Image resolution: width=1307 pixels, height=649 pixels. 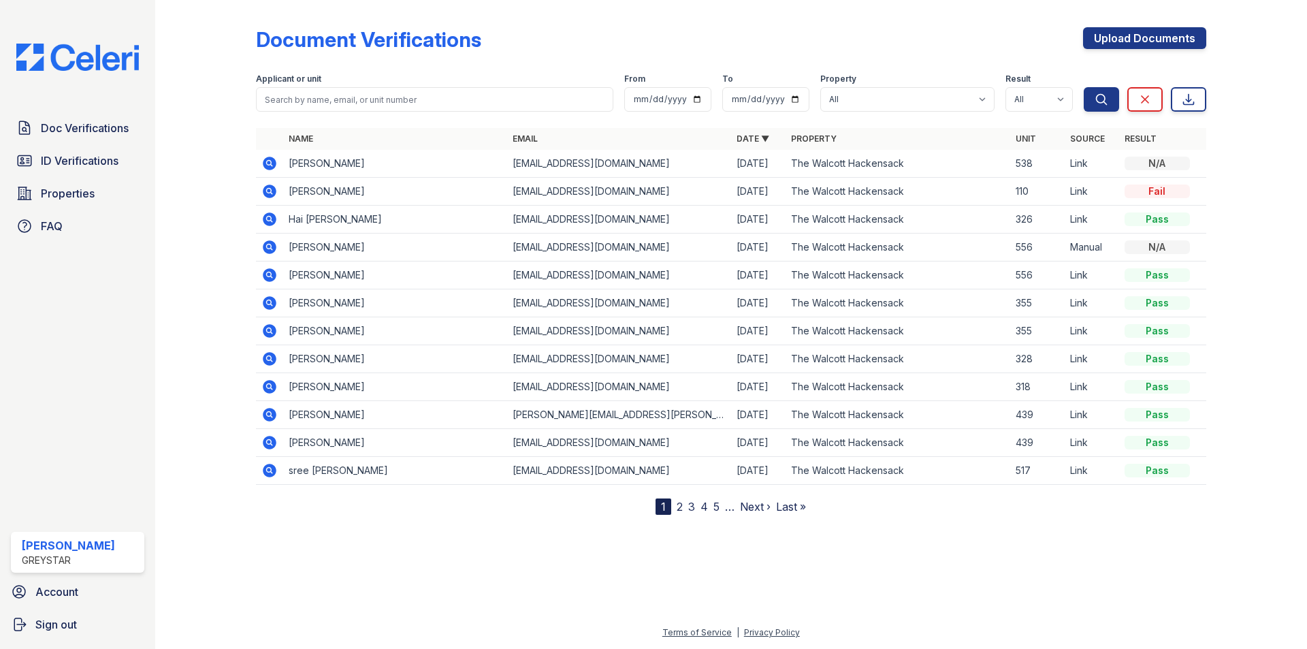 What do you see at coordinates (434, 99) in the screenshot?
I see `input: Search by name, email, or unit number` at bounding box center [434, 99].